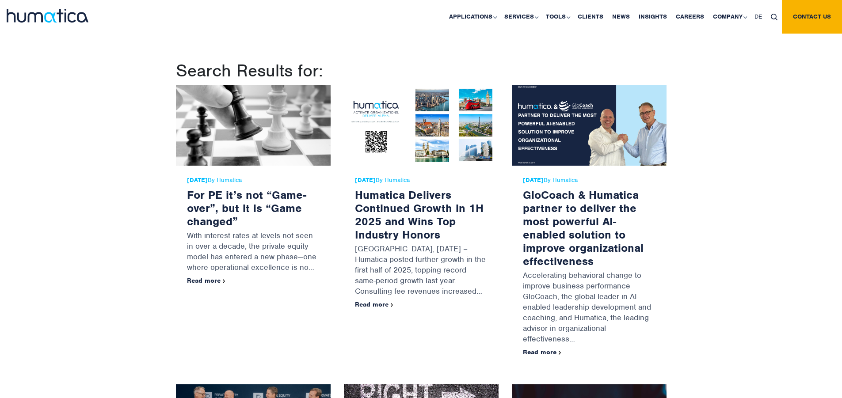 Image resolution: width=842 pixels, height=398 pixels. What do you see at coordinates (253, 252) in the screenshot?
I see `p: With interest rates at levels not seen in over a decade, the private equity model has entered a n...` at bounding box center [253, 252].